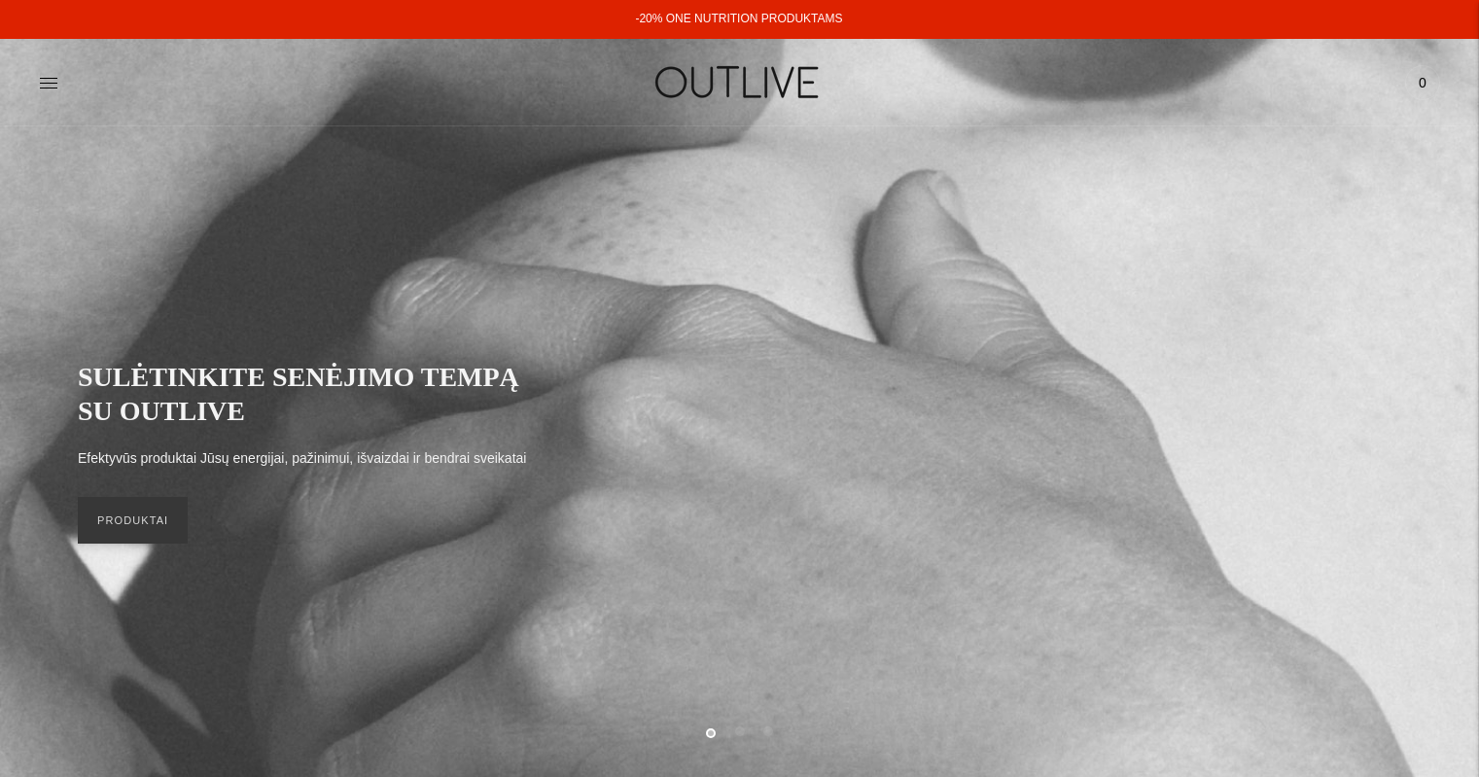  What do you see at coordinates (311, 394) in the screenshot?
I see `h2: SULĖTINKITE SENĖJIMO TEMPĄ SU OUTLIVE` at bounding box center [311, 394].